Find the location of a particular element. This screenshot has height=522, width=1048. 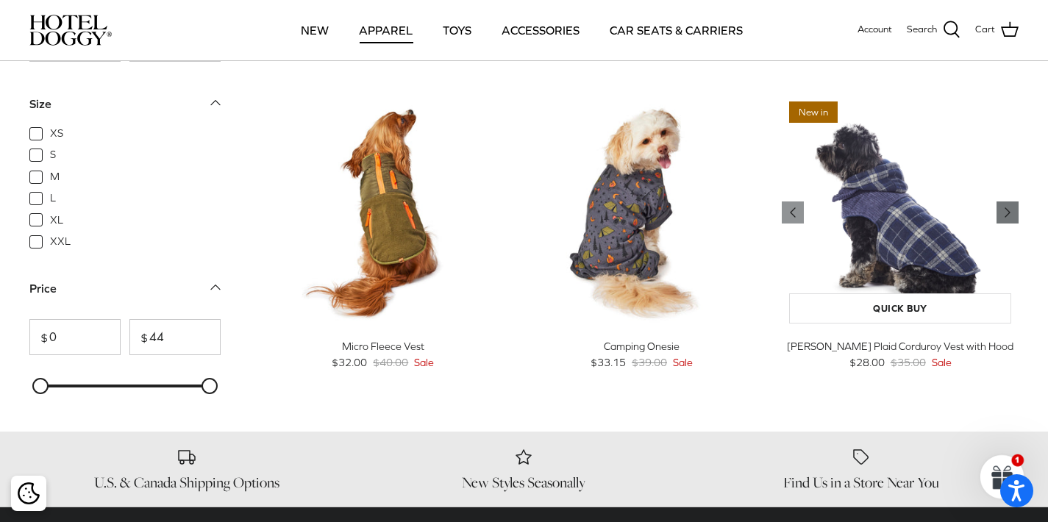

a: Search is located at coordinates (933, 30).